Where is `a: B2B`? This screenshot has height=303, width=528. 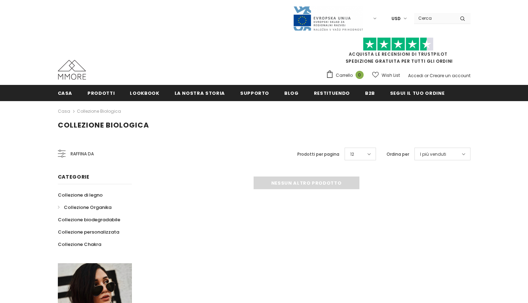 a: B2B is located at coordinates (370, 93).